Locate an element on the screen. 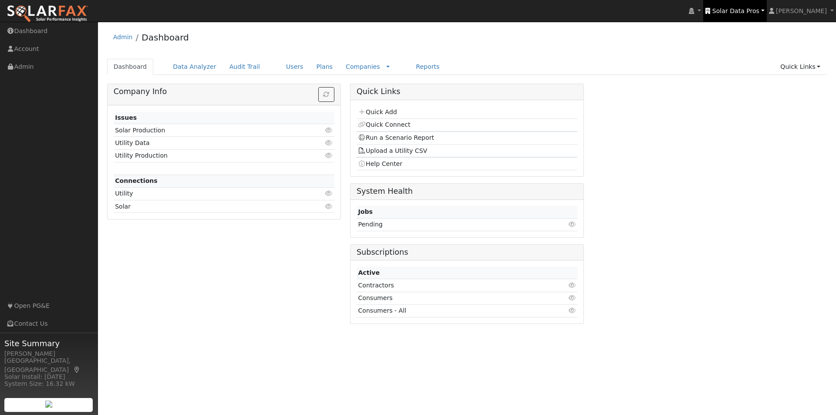 The width and height of the screenshot is (836, 415). td: Solar is located at coordinates (206, 206).